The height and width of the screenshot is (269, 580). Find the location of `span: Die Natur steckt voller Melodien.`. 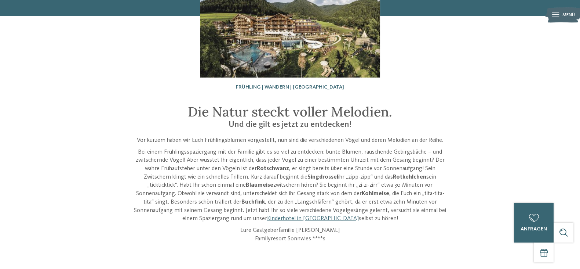

span: Die Natur steckt voller Melodien. is located at coordinates (290, 112).